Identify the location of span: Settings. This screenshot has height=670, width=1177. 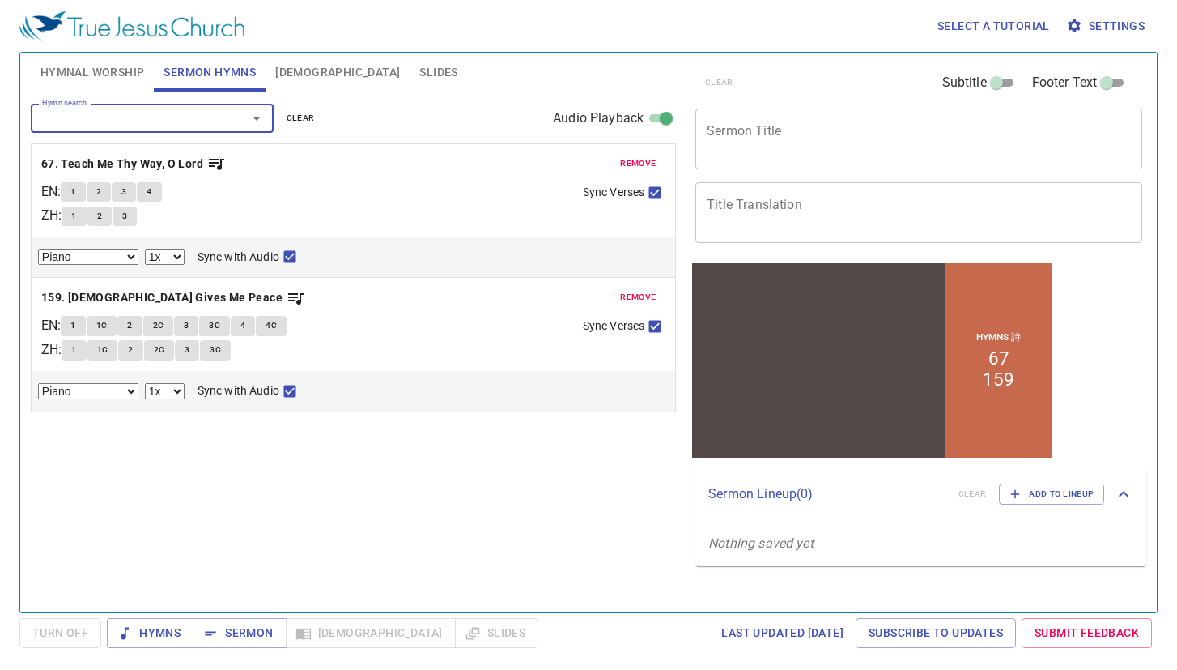
(1107, 26).